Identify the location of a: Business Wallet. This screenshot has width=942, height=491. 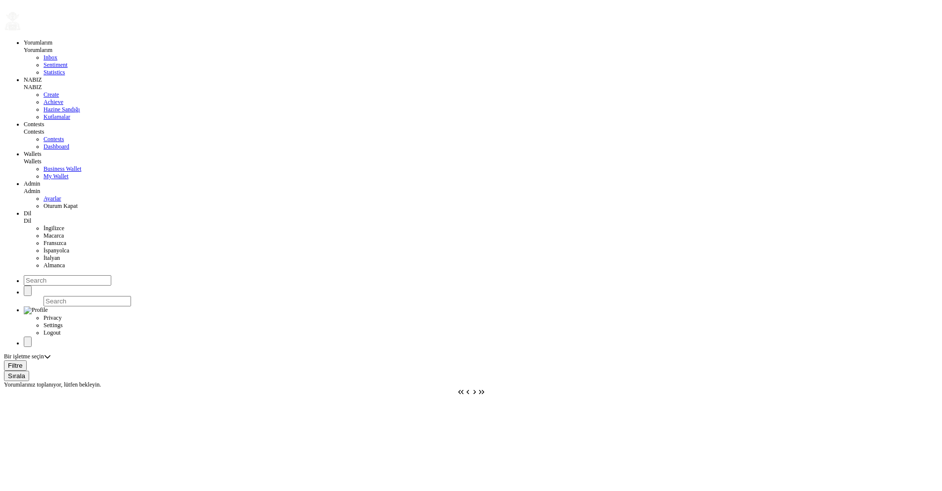
(62, 169).